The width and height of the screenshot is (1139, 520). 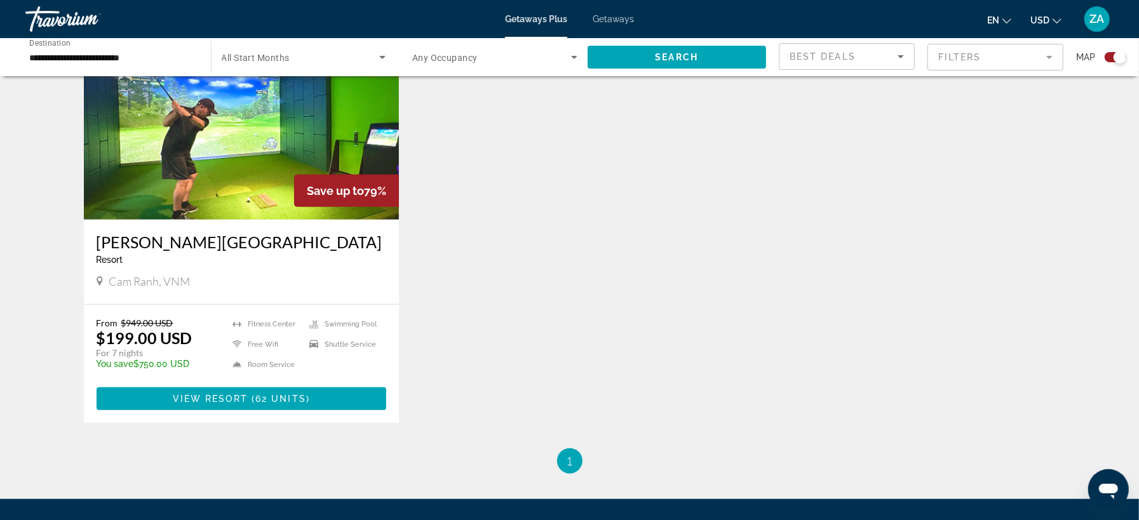 I want to click on span: All Start Months, so click(x=255, y=58).